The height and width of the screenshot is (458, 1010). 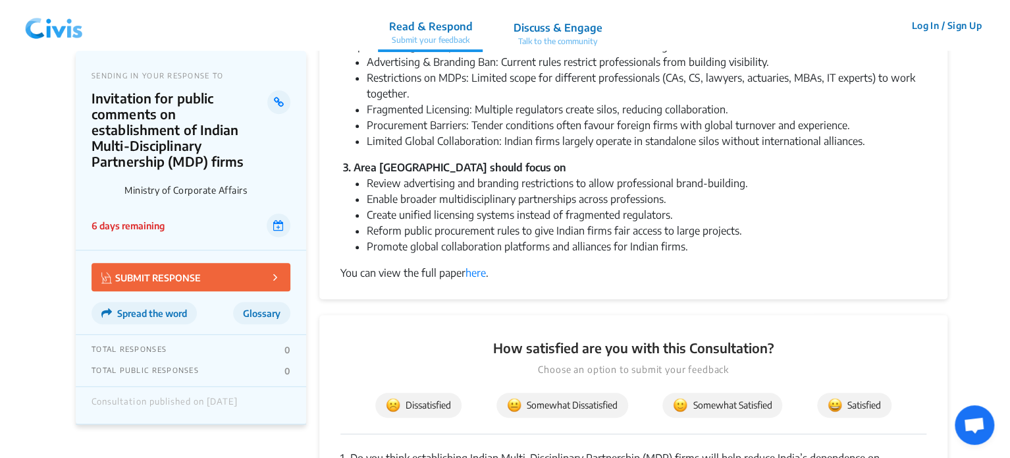 What do you see at coordinates (145, 371) in the screenshot?
I see `p: TOTAL PUBLIC RESPONSES` at bounding box center [145, 371].